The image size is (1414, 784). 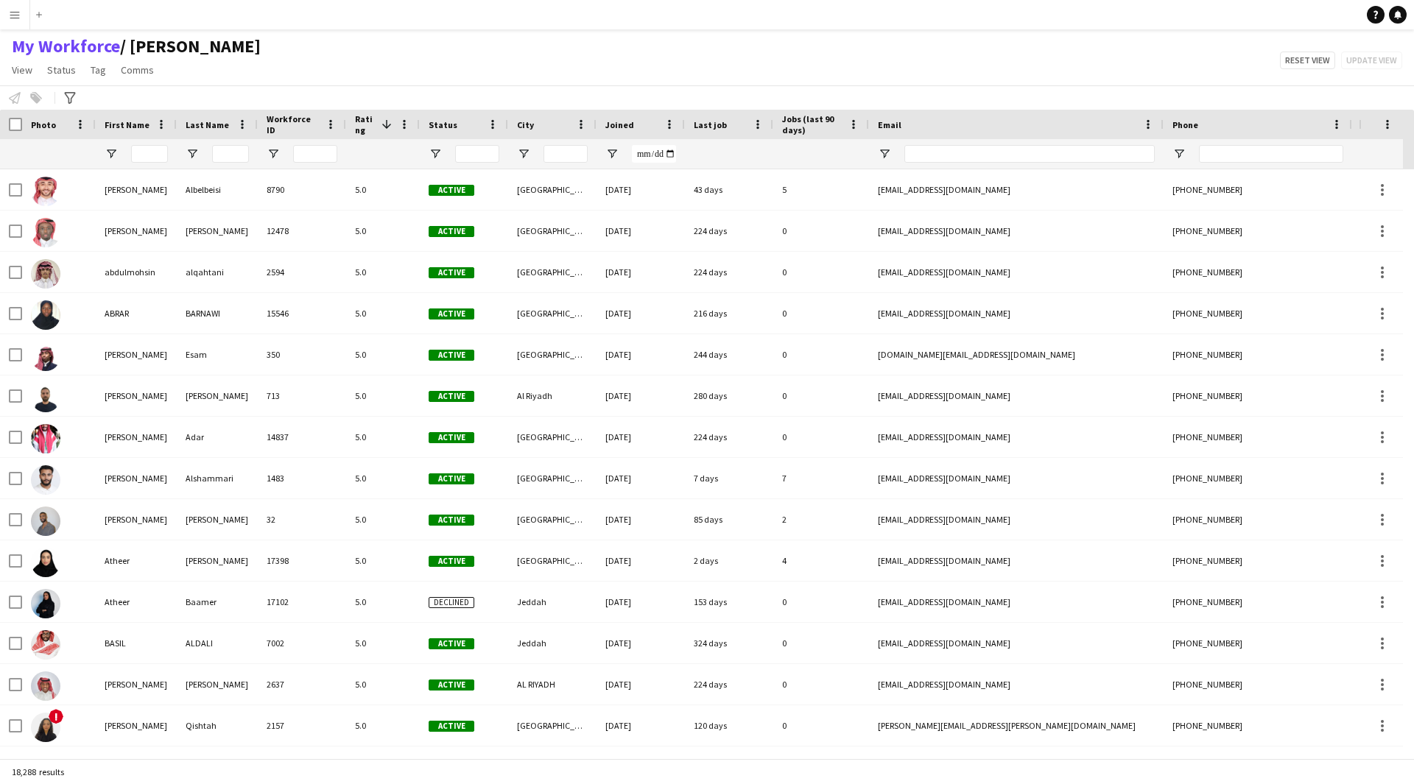 I want to click on span: Comms, so click(x=137, y=70).